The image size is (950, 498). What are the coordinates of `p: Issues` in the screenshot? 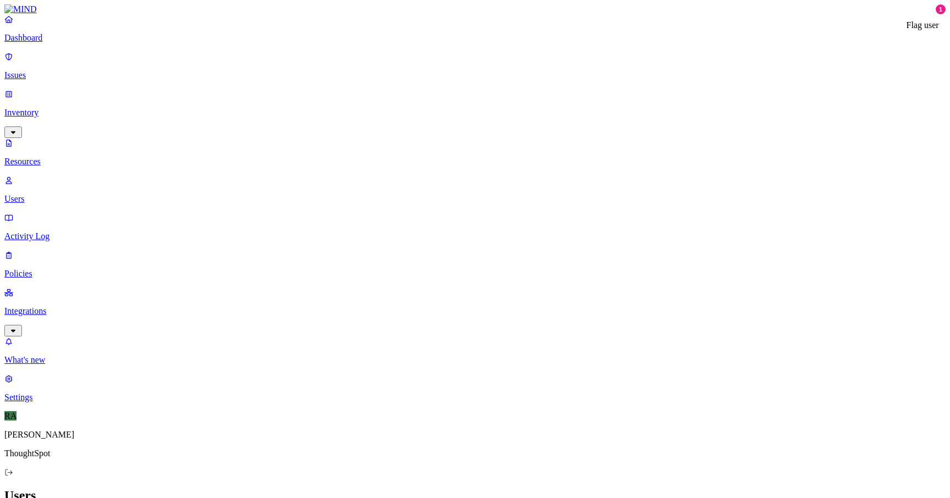 It's located at (475, 75).